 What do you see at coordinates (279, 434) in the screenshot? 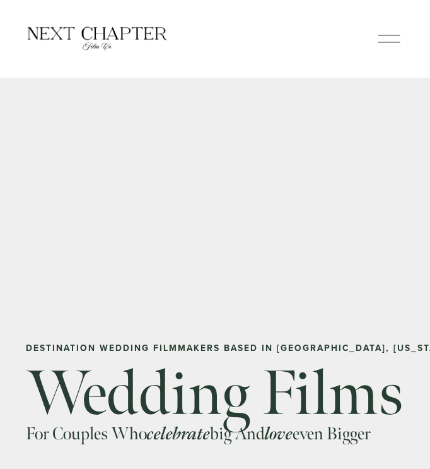
I see `em: love` at bounding box center [279, 434].